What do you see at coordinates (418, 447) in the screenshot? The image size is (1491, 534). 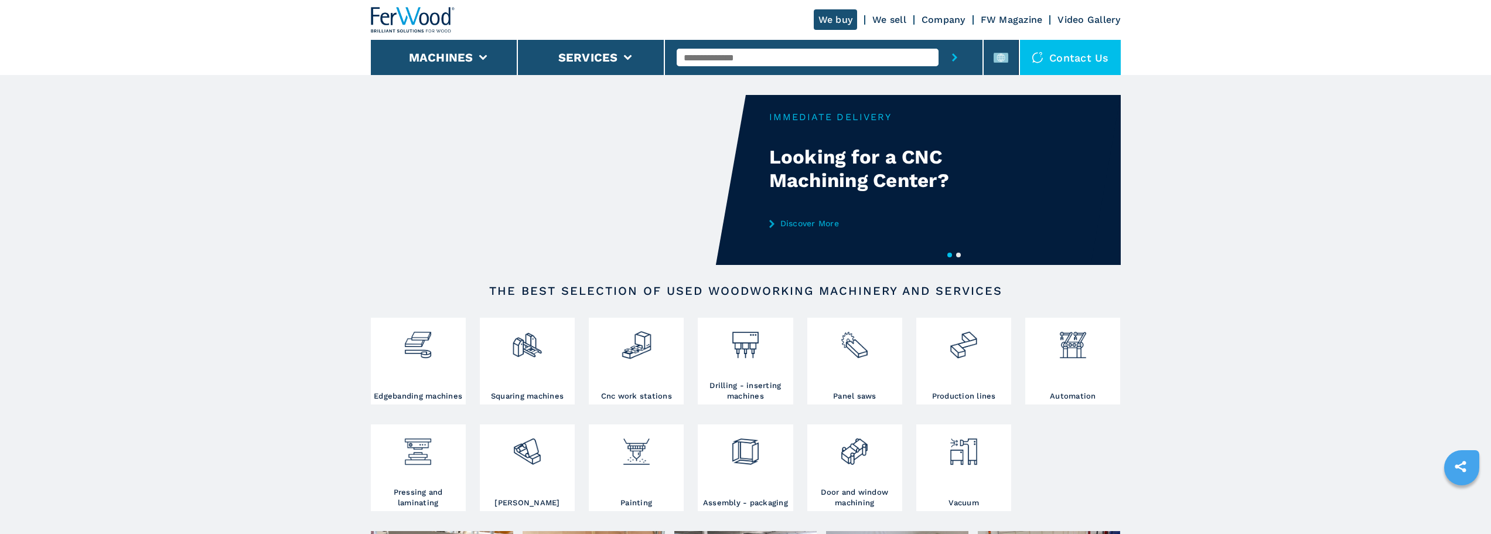 I see `img: pressa-strettoia.png` at bounding box center [418, 447].